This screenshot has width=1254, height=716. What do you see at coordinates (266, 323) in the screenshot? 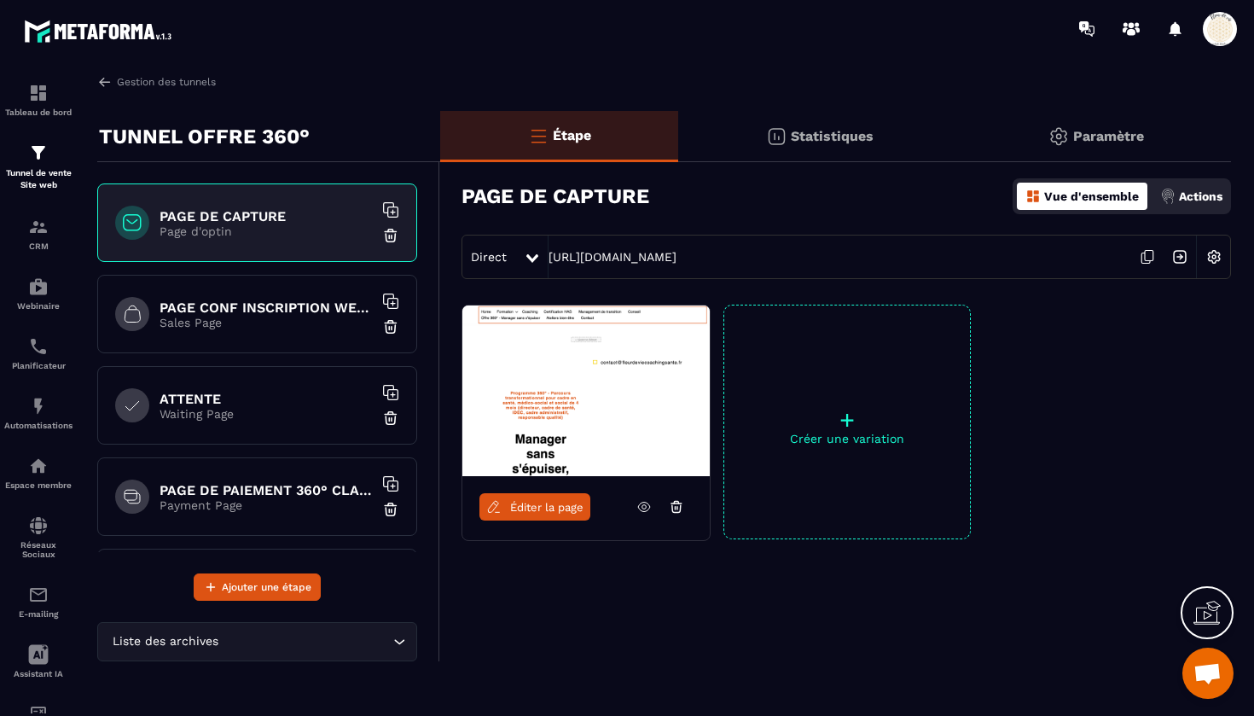
I see `p: Sales Page` at bounding box center [266, 323].